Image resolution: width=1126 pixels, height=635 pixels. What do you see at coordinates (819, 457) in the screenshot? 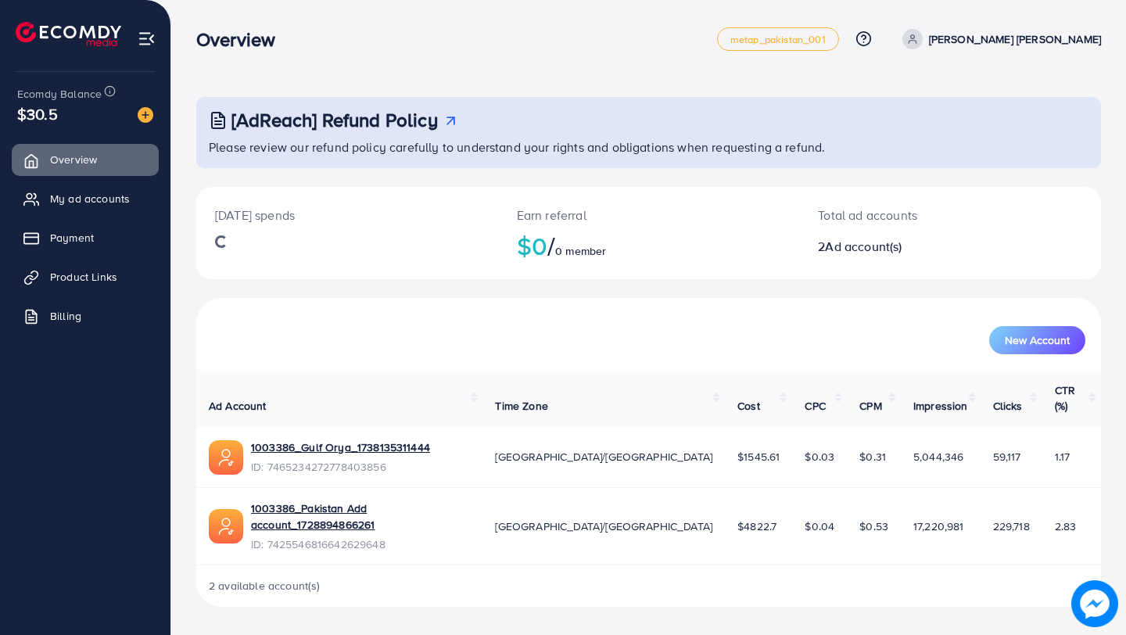
I see `span: $0.03` at bounding box center [819, 457].